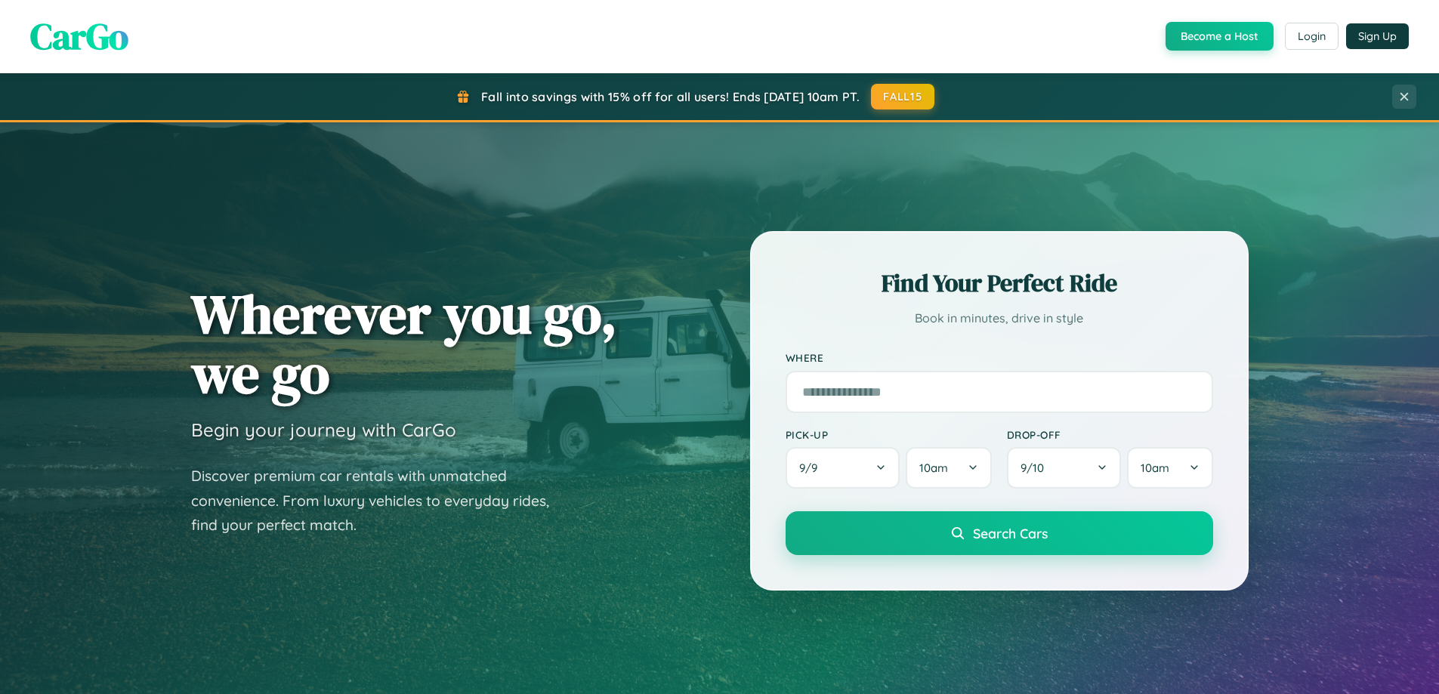  What do you see at coordinates (1377, 36) in the screenshot?
I see `button: Sign Up` at bounding box center [1377, 36].